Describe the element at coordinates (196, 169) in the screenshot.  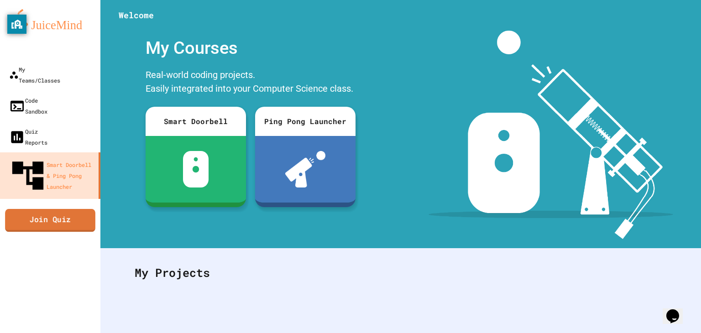
I see `img: sdb-white.svg` at that location.